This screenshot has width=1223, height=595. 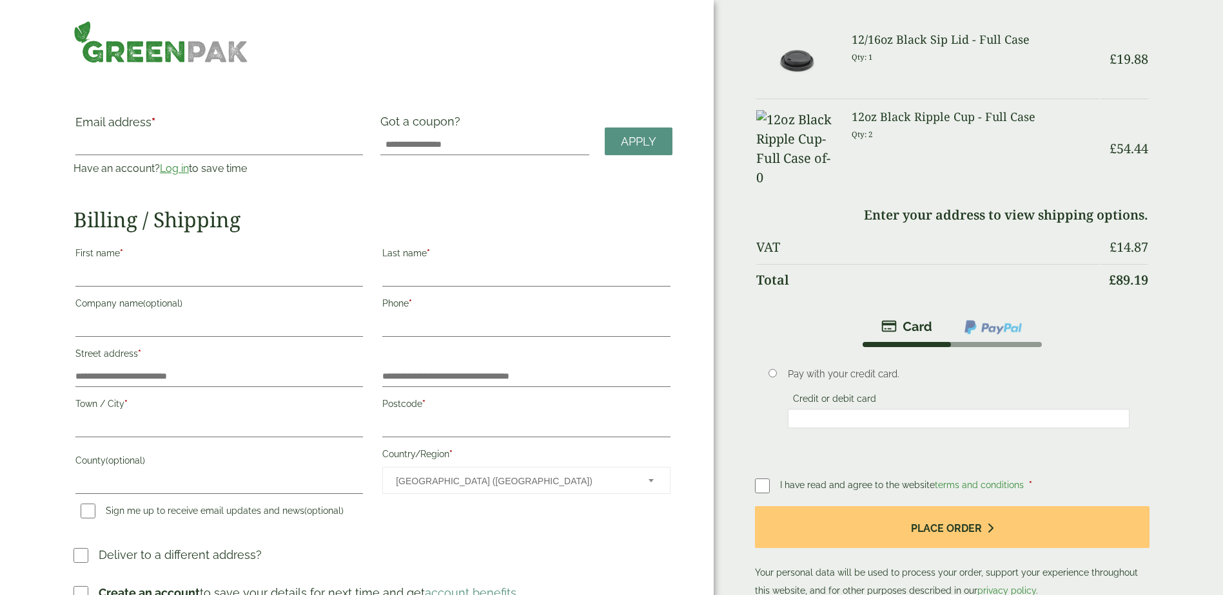 I want to click on img: GreenPak Supplies, so click(x=160, y=42).